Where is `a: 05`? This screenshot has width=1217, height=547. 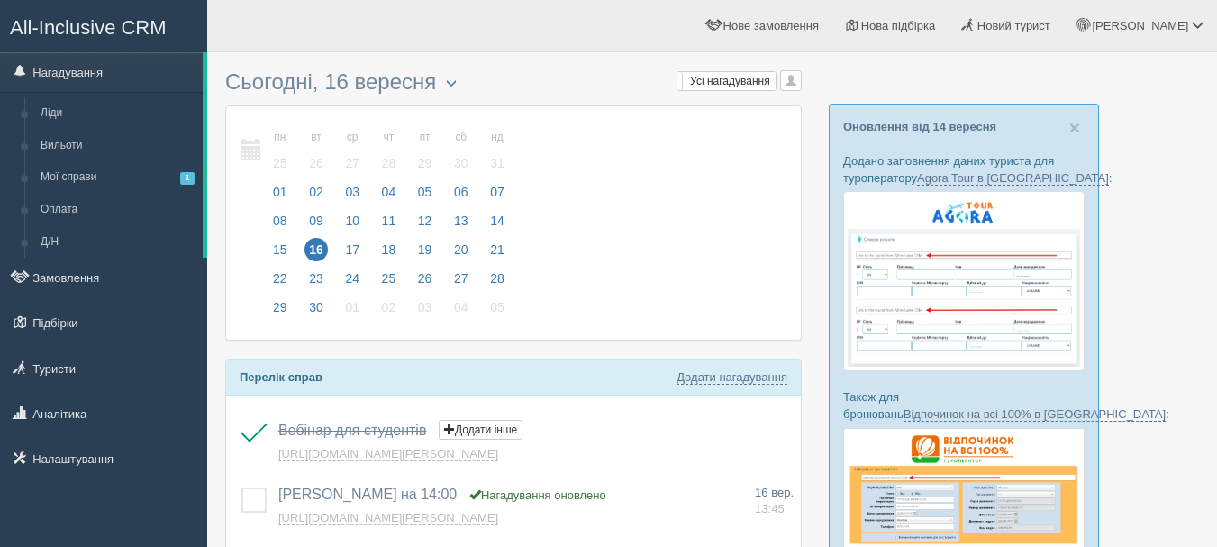 a: 05 is located at coordinates (425, 196).